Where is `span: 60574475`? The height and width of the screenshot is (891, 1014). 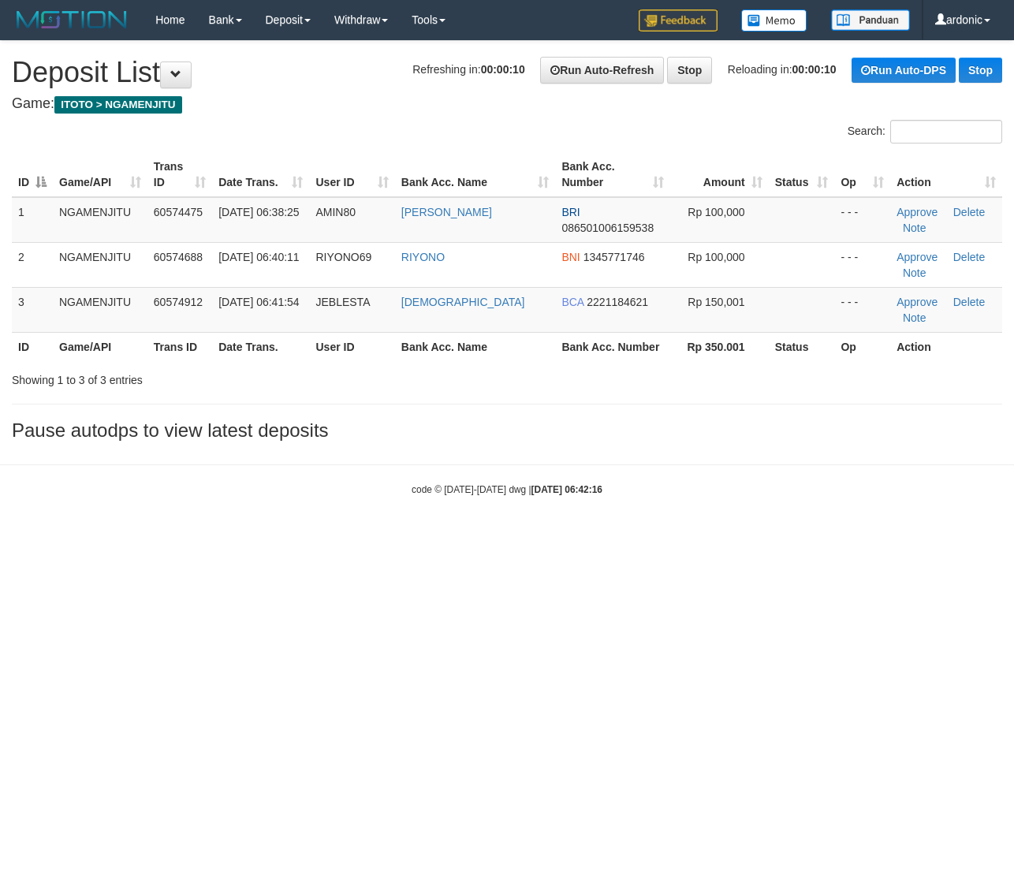
span: 60574475 is located at coordinates (178, 212).